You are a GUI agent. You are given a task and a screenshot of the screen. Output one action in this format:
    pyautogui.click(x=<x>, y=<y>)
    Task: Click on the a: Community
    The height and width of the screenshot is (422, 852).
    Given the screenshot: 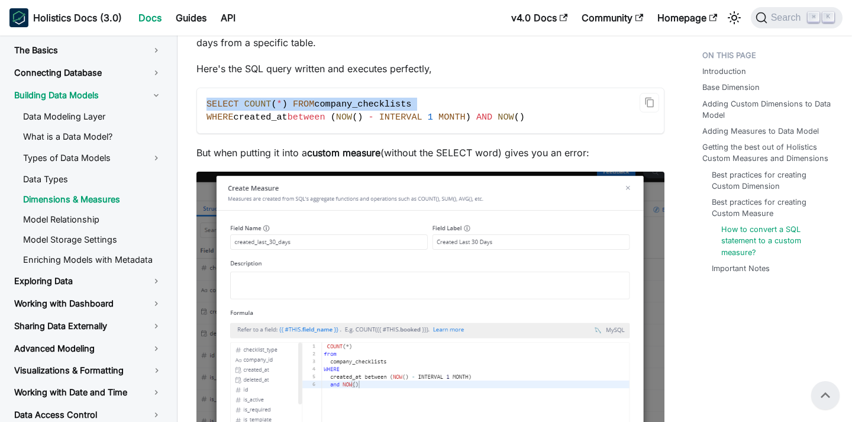 What is the action you would take?
    pyautogui.click(x=612, y=18)
    